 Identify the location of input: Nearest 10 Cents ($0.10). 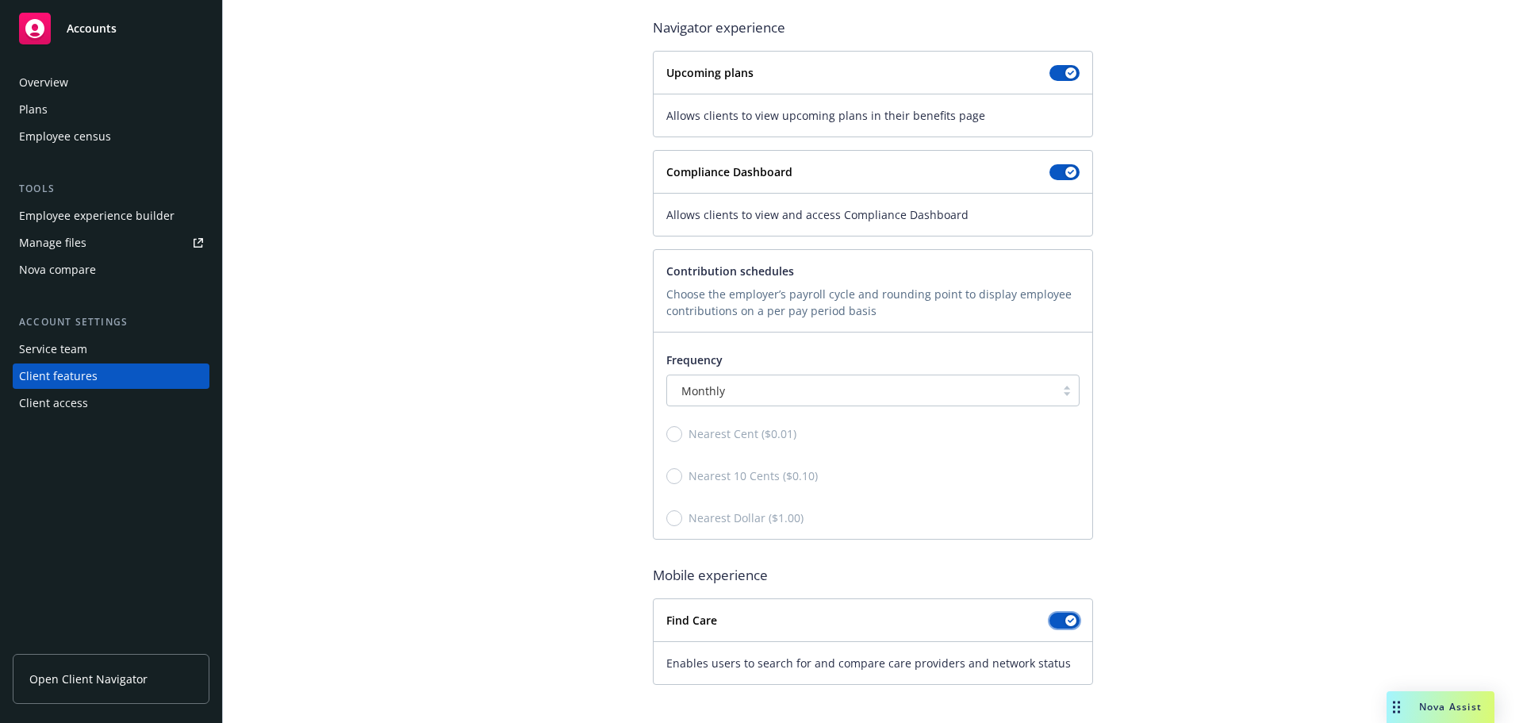
(674, 476).